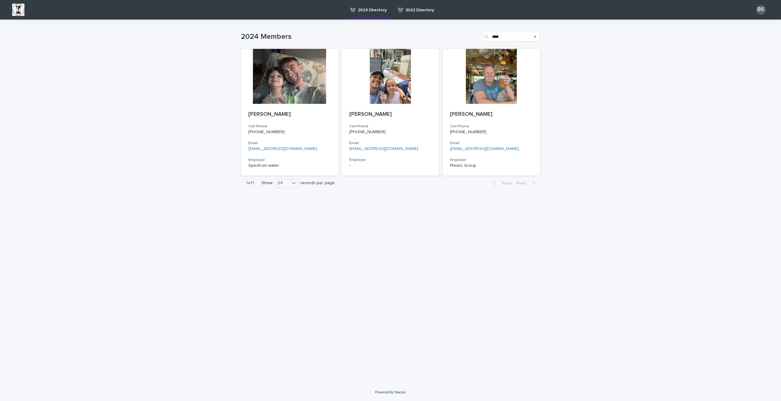 The width and height of the screenshot is (781, 401). I want to click on span: Back, so click(505, 183).